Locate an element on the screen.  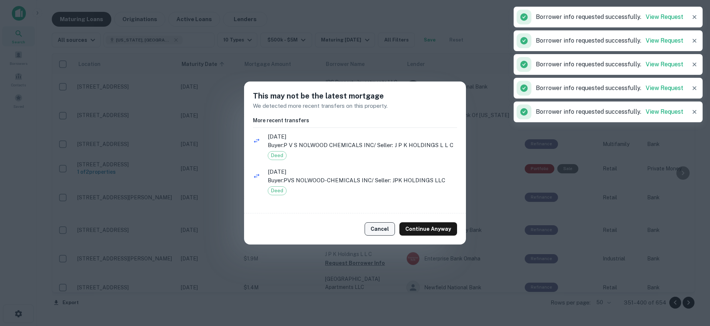
button: Cancel is located at coordinates (380, 229).